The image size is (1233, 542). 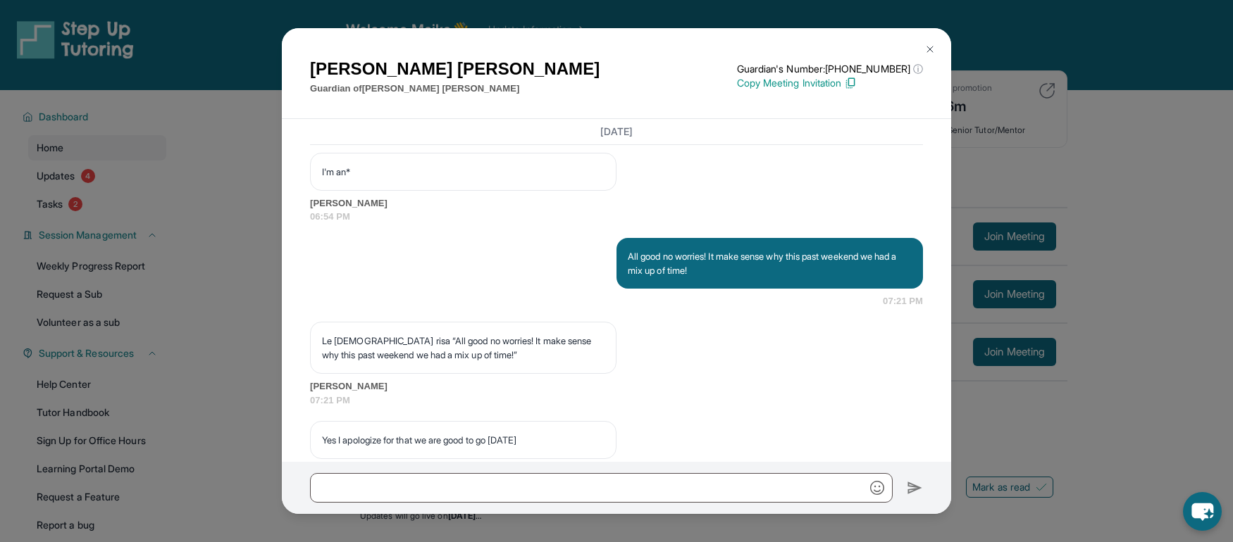 I want to click on span: ⓘ, so click(x=918, y=69).